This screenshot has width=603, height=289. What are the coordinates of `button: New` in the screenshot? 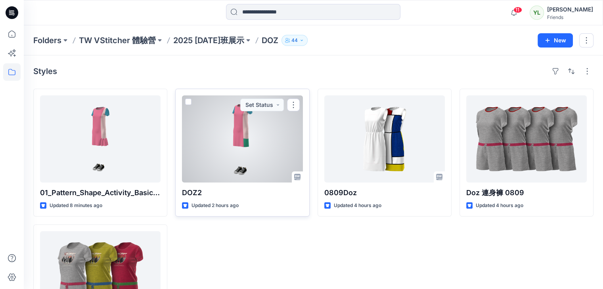 It's located at (555, 40).